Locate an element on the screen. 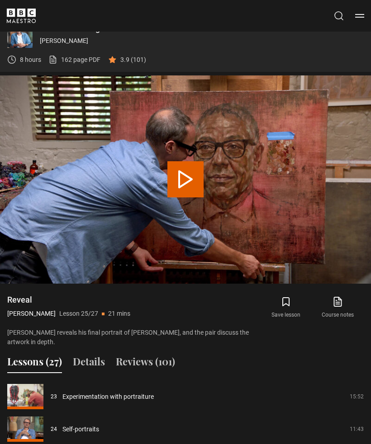 The height and width of the screenshot is (444, 371). button: Save lesson is located at coordinates (286, 308).